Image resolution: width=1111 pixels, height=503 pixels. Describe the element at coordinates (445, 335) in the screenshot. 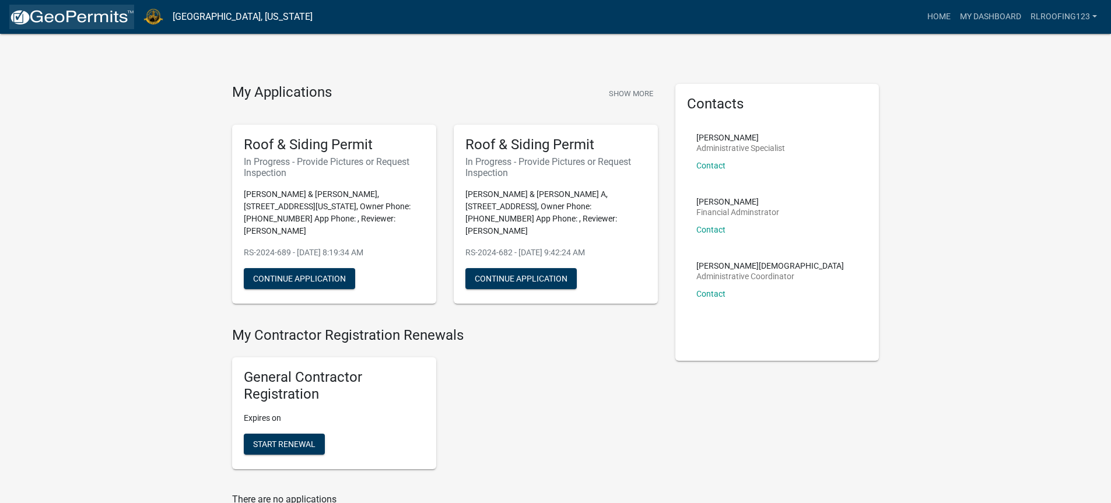

I see `h4: My Contractor Registration Renewals` at that location.